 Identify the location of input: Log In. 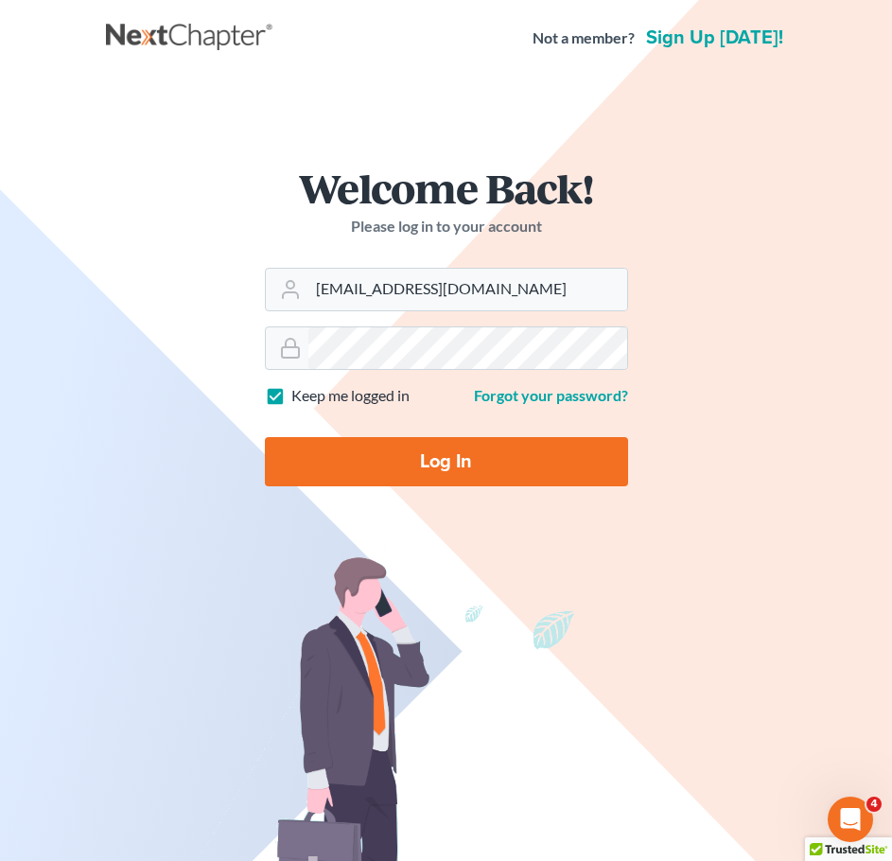
(446, 462).